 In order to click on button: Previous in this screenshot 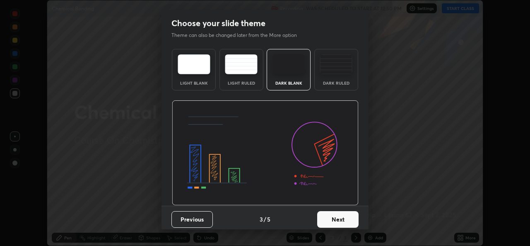, I will do `click(192, 219)`.